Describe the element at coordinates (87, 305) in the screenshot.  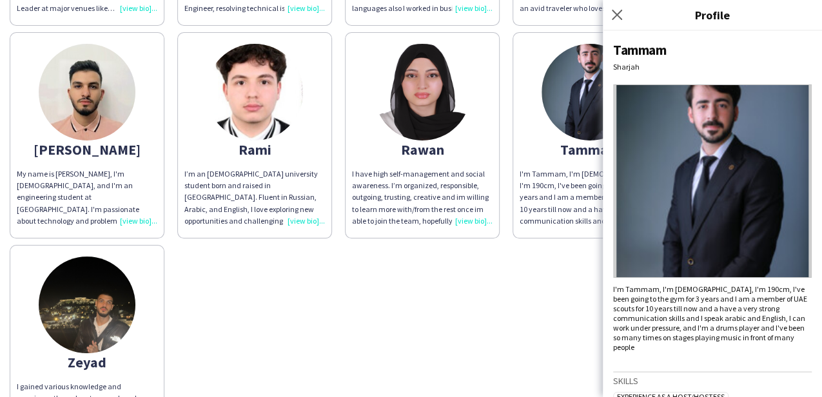
I see `img: thumb-97356e71-bacf-4fe1-8973-5a3dbf3252cf.jpg` at that location.